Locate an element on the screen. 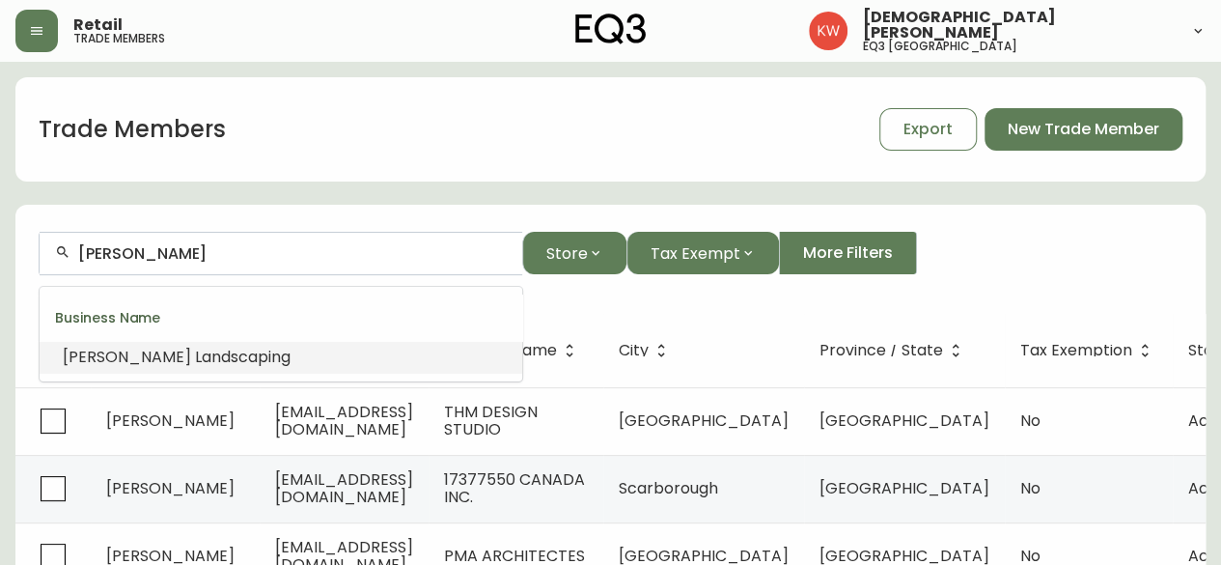  button: New Trade Member is located at coordinates (1083, 129).